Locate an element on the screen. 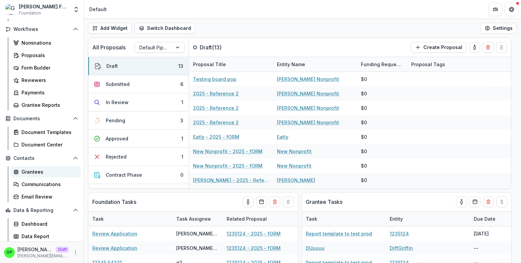  div: Proposals is located at coordinates (48, 55).